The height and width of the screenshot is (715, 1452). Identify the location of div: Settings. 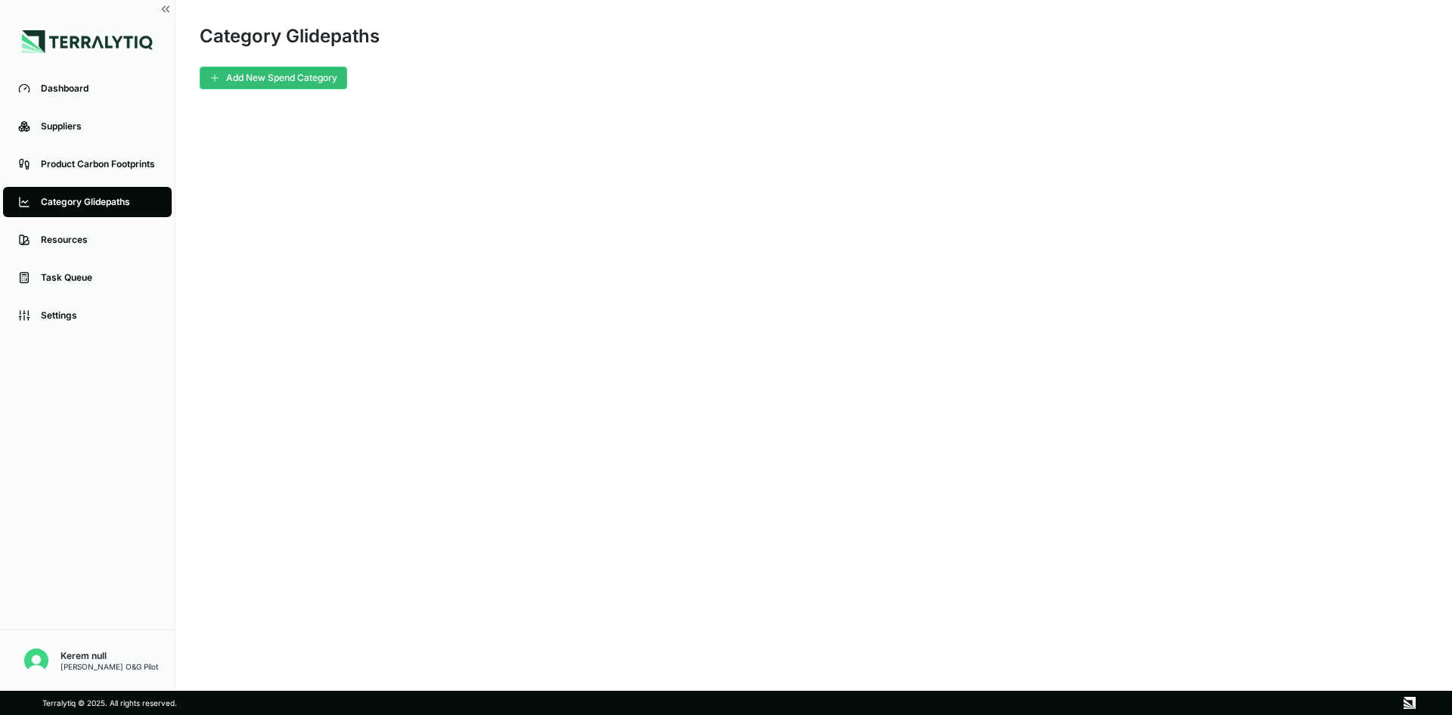
(98, 315).